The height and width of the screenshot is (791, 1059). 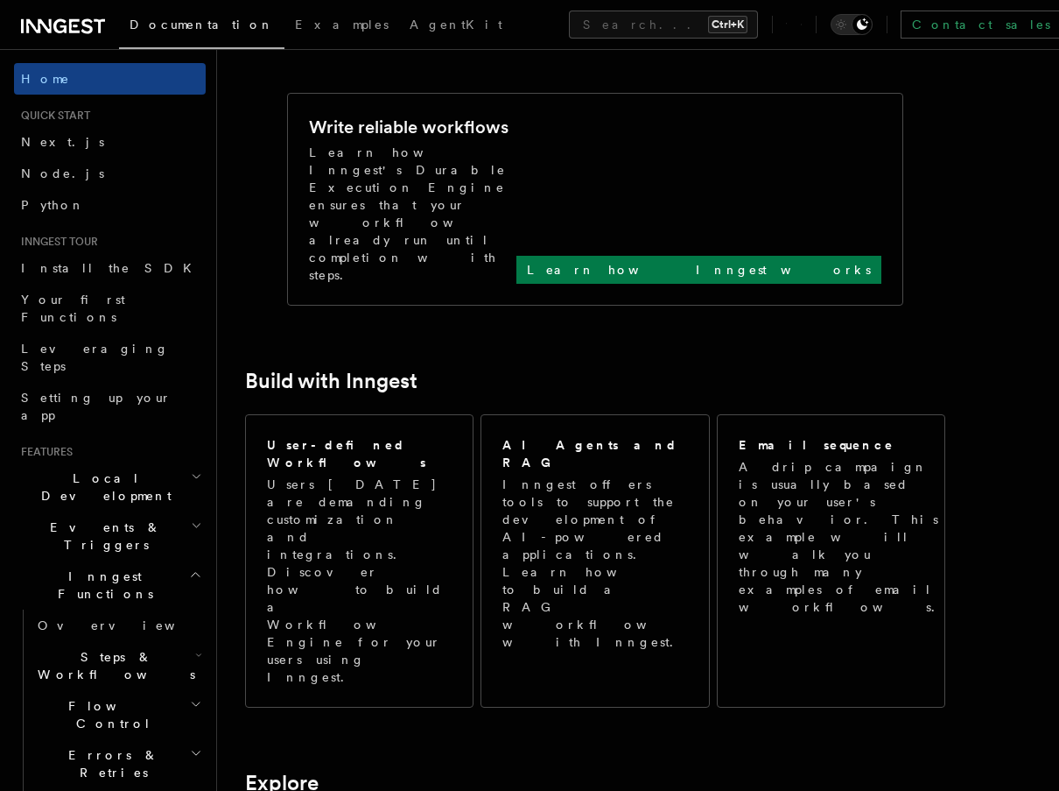 I want to click on span: AgentKit, so click(x=456, y=25).